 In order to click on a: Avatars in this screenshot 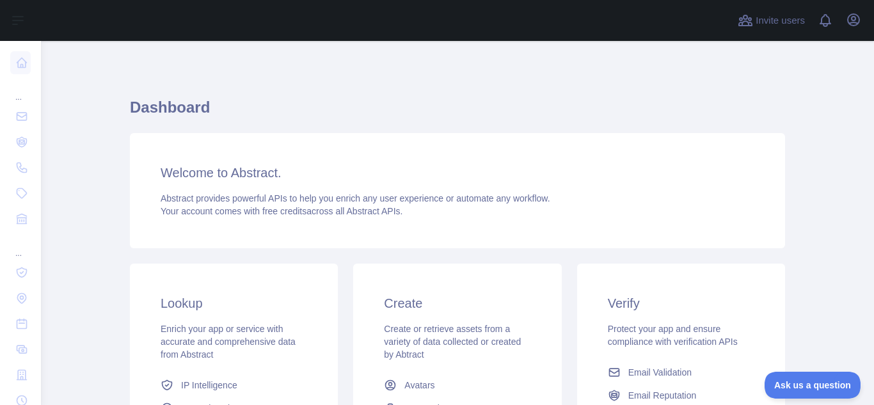, I will do `click(457, 385)`.